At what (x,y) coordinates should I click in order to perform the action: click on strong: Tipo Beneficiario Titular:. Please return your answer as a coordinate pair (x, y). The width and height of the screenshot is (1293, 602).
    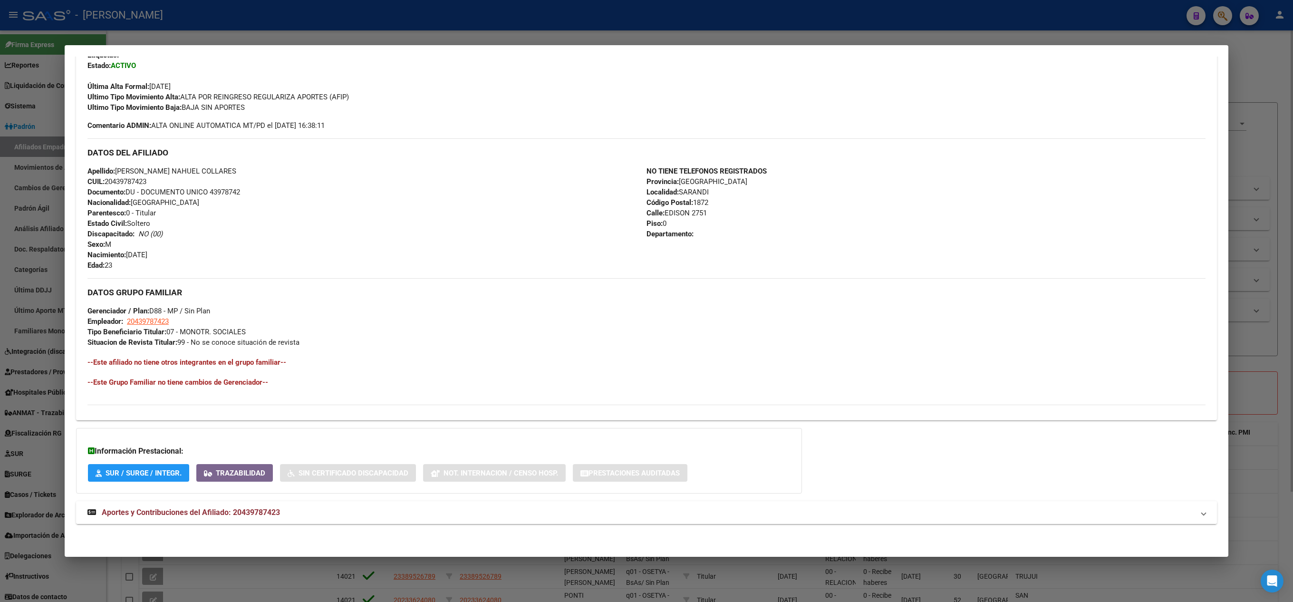
    Looking at the image, I should click on (127, 332).